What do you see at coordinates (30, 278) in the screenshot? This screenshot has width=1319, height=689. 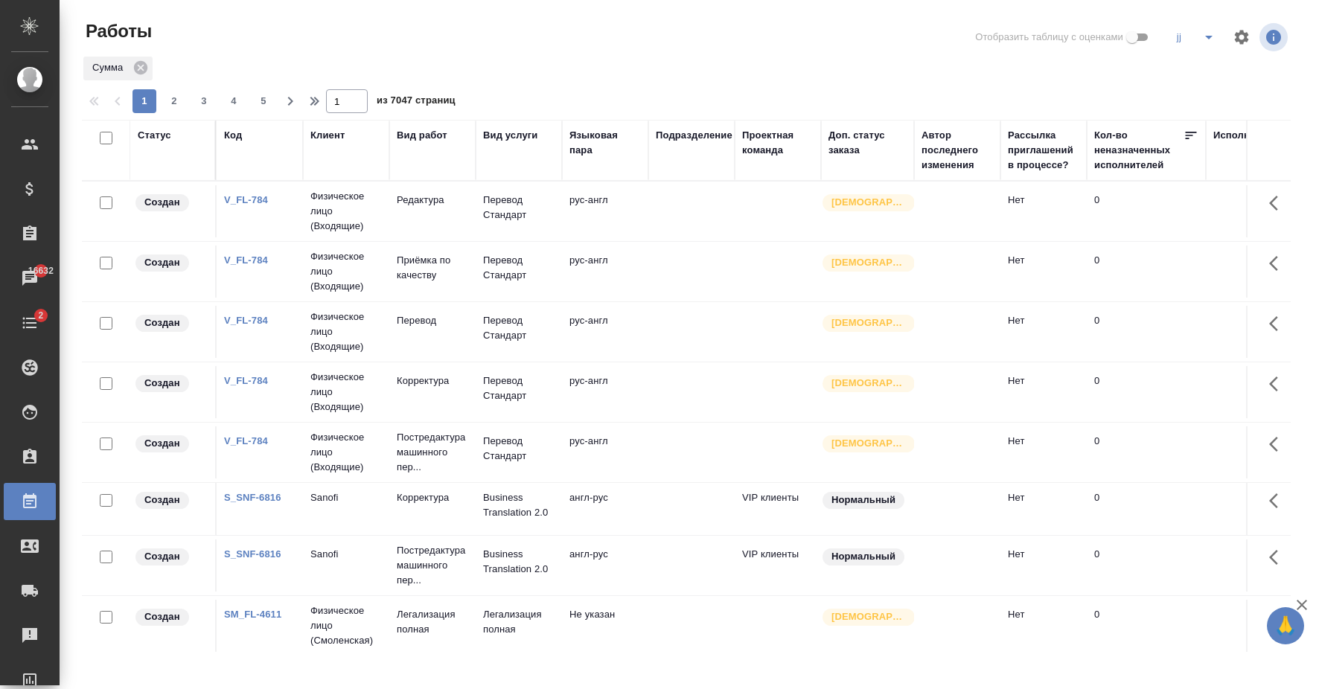 I see `a: 16632` at bounding box center [30, 278].